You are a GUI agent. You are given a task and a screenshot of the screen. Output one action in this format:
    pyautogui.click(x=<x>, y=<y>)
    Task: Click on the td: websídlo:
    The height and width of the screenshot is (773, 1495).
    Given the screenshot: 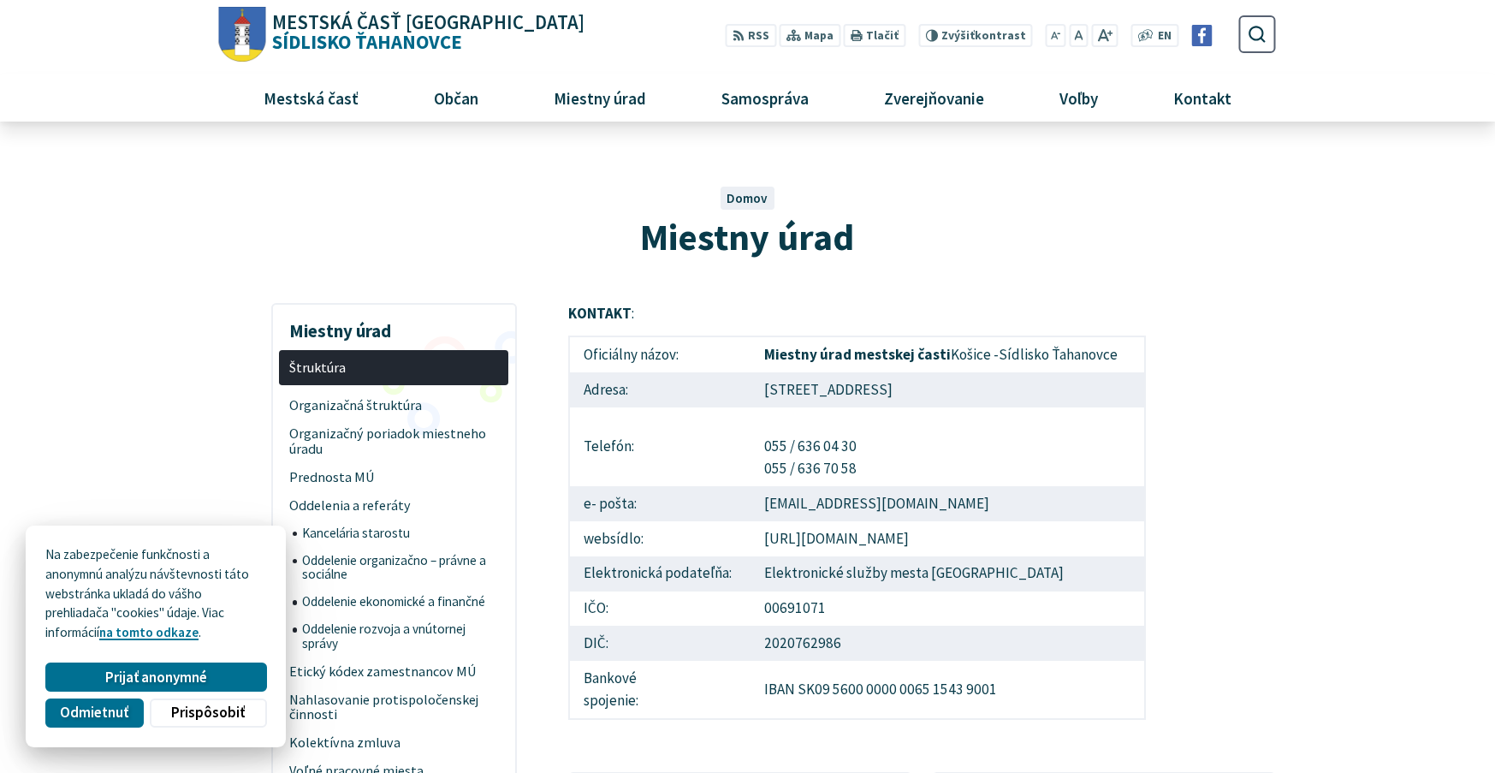 What is the action you would take?
    pyautogui.click(x=660, y=538)
    